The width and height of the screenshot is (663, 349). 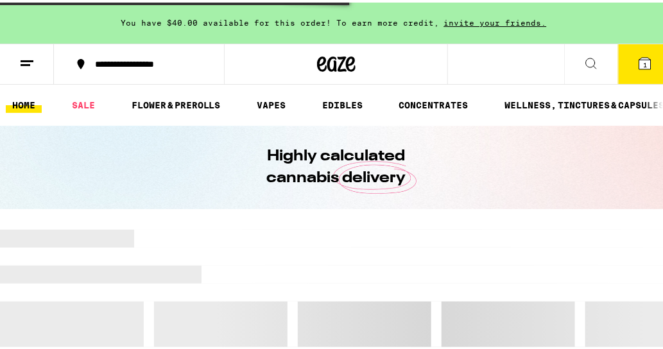 What do you see at coordinates (24, 103) in the screenshot?
I see `a: HOME` at bounding box center [24, 103].